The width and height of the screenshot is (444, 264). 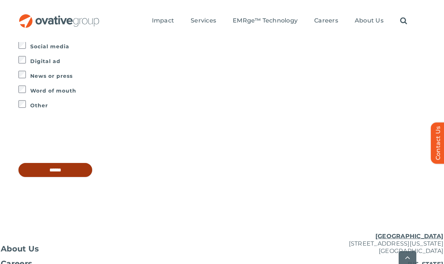 I want to click on a: EMRge™ Technology, so click(x=265, y=21).